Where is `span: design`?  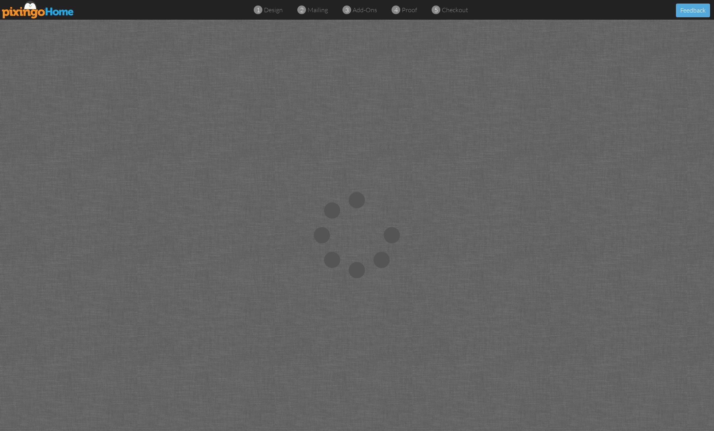 span: design is located at coordinates (273, 10).